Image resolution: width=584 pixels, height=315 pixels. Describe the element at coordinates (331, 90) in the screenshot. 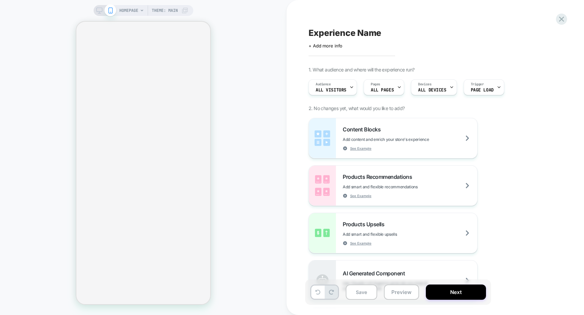

I see `span: All Visitors` at that location.